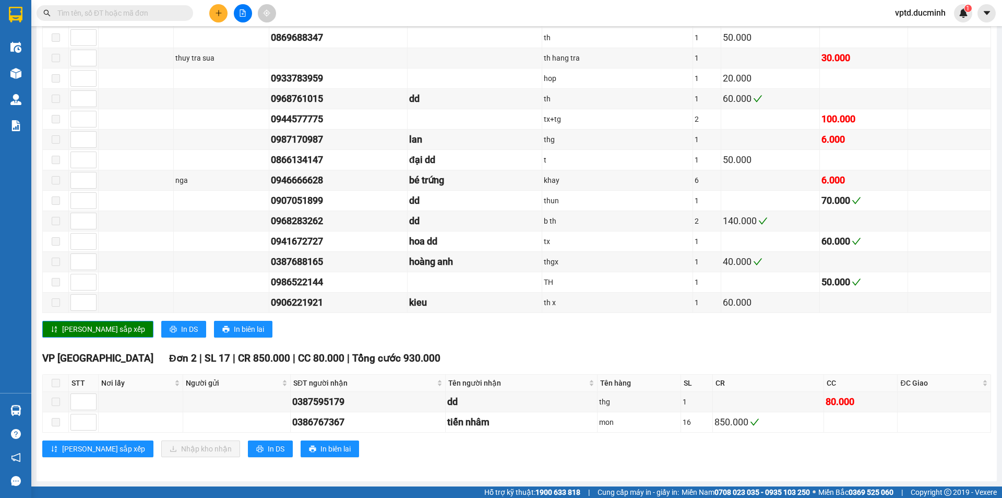  Describe the element at coordinates (267, 13) in the screenshot. I see `button: aim` at that location.